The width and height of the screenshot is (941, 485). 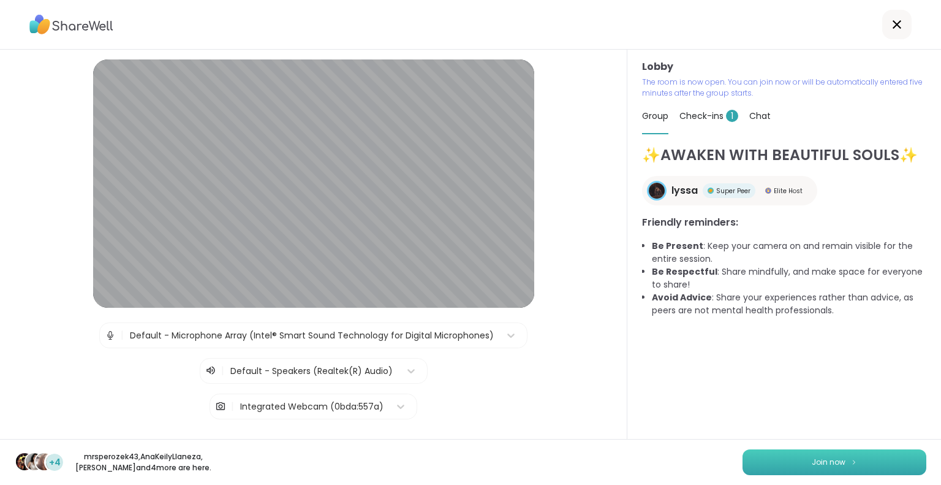 What do you see at coordinates (655, 116) in the screenshot?
I see `span: Group` at bounding box center [655, 116].